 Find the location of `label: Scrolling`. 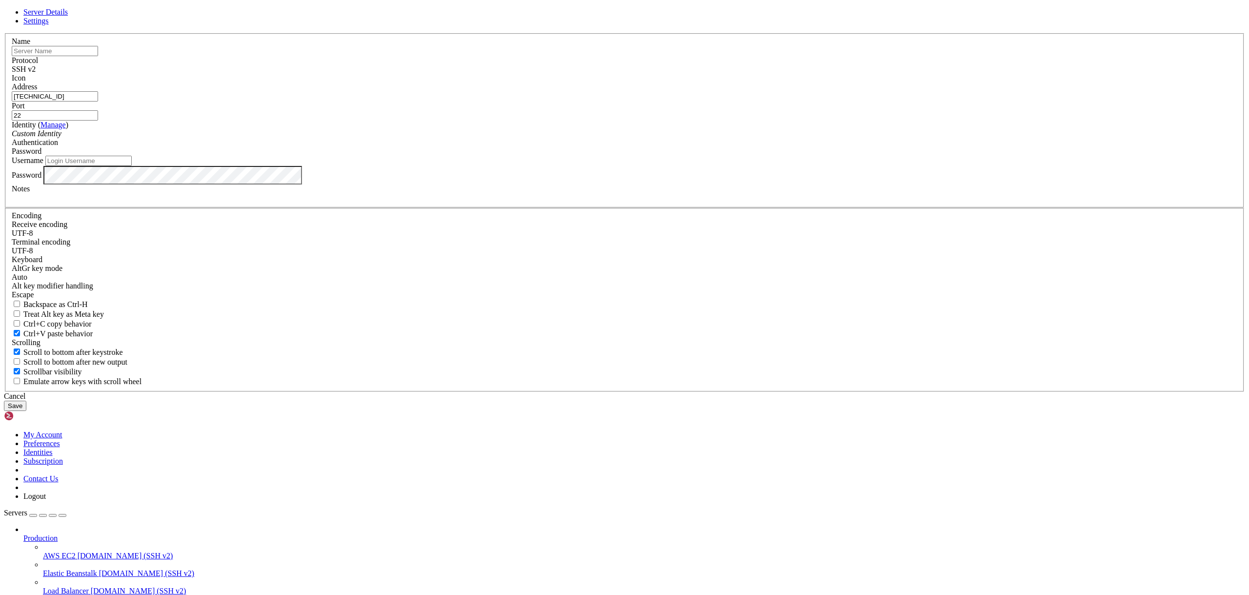

label: Scrolling is located at coordinates (26, 342).